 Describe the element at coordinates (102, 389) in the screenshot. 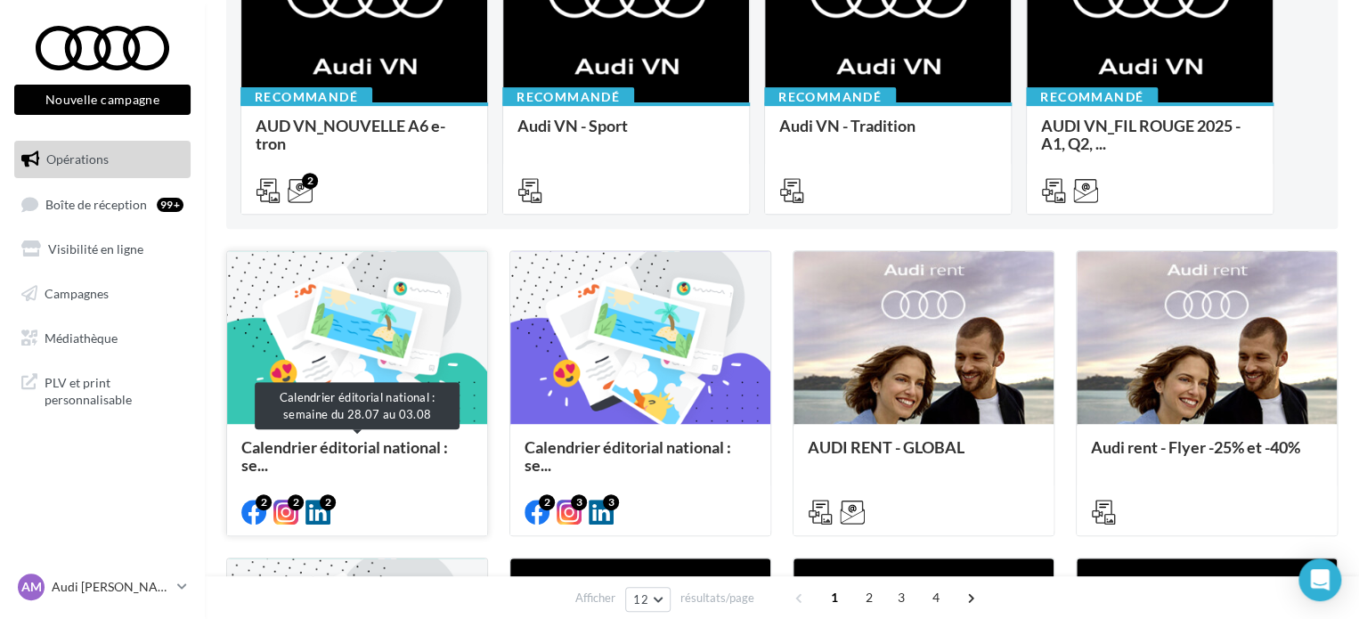

I see `a: PLV et print personnalisable` at that location.